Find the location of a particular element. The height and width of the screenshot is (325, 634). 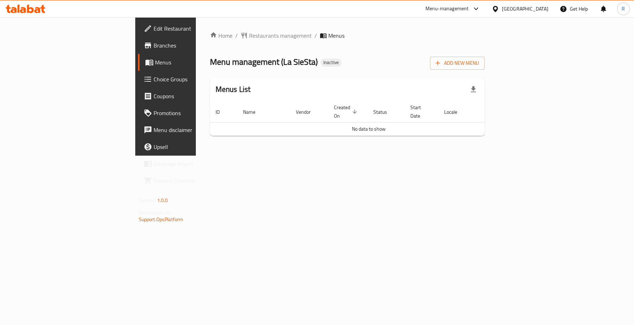

a: Promotions is located at coordinates (189, 113).